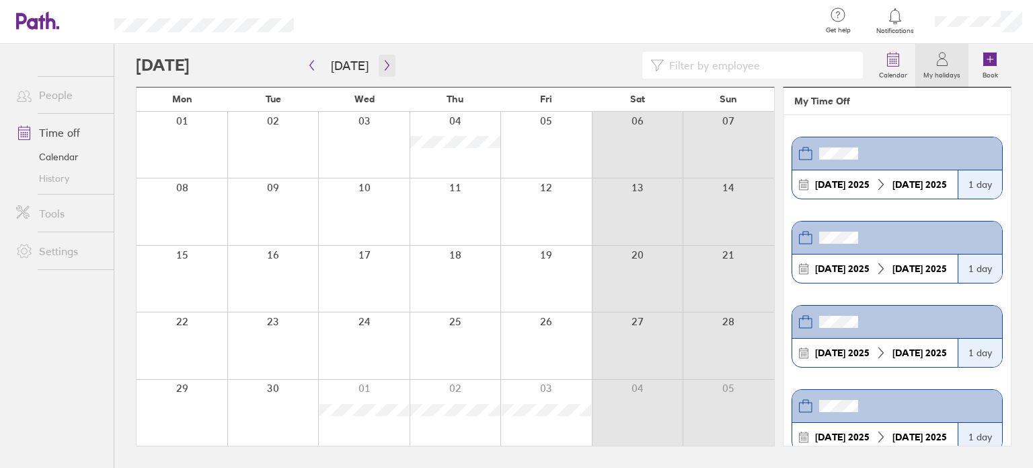  I want to click on span: Sat, so click(638, 99).